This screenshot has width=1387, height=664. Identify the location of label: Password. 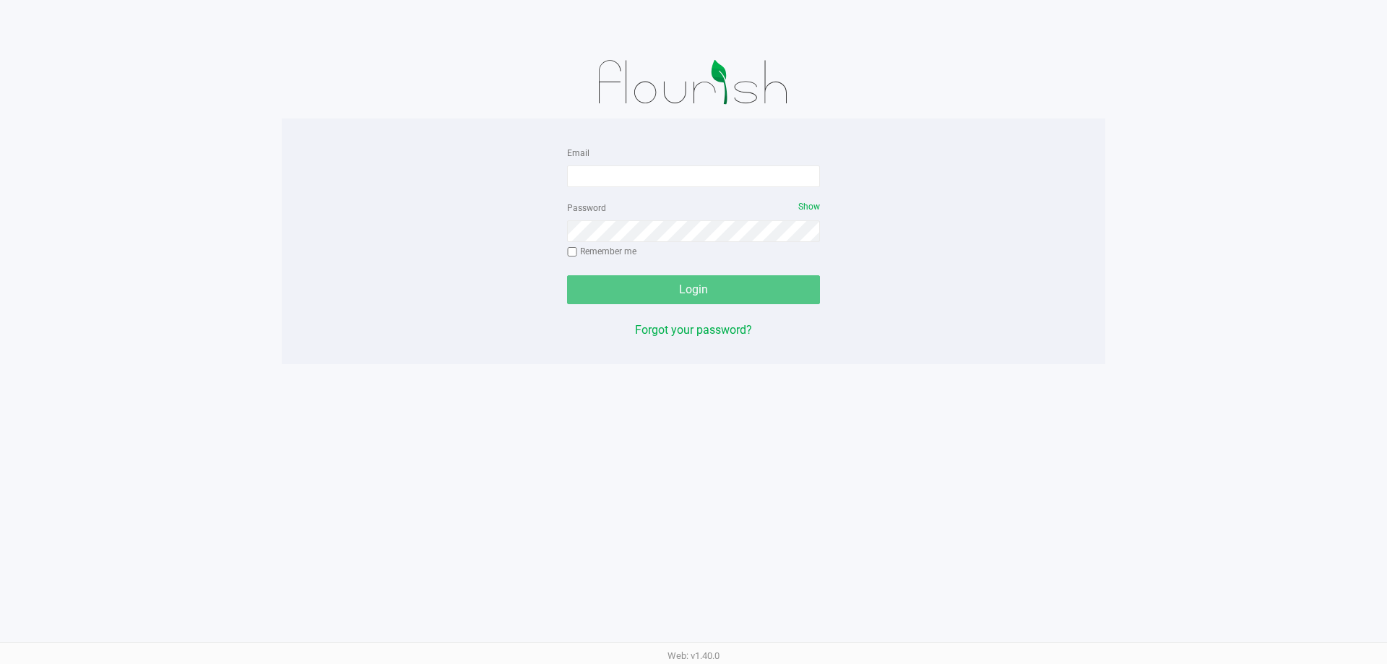
(587, 208).